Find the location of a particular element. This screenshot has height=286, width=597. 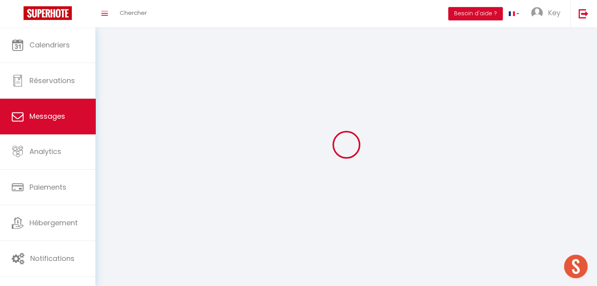

span: Chercher is located at coordinates (133, 13).